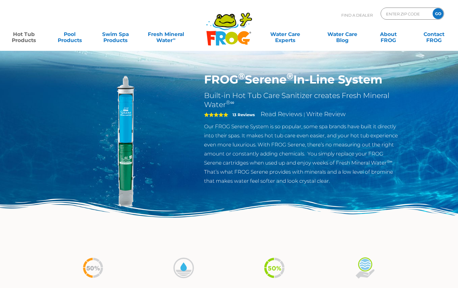 This screenshot has width=458, height=288. What do you see at coordinates (343, 34) in the screenshot?
I see `a: Water CareBlog` at bounding box center [343, 34].